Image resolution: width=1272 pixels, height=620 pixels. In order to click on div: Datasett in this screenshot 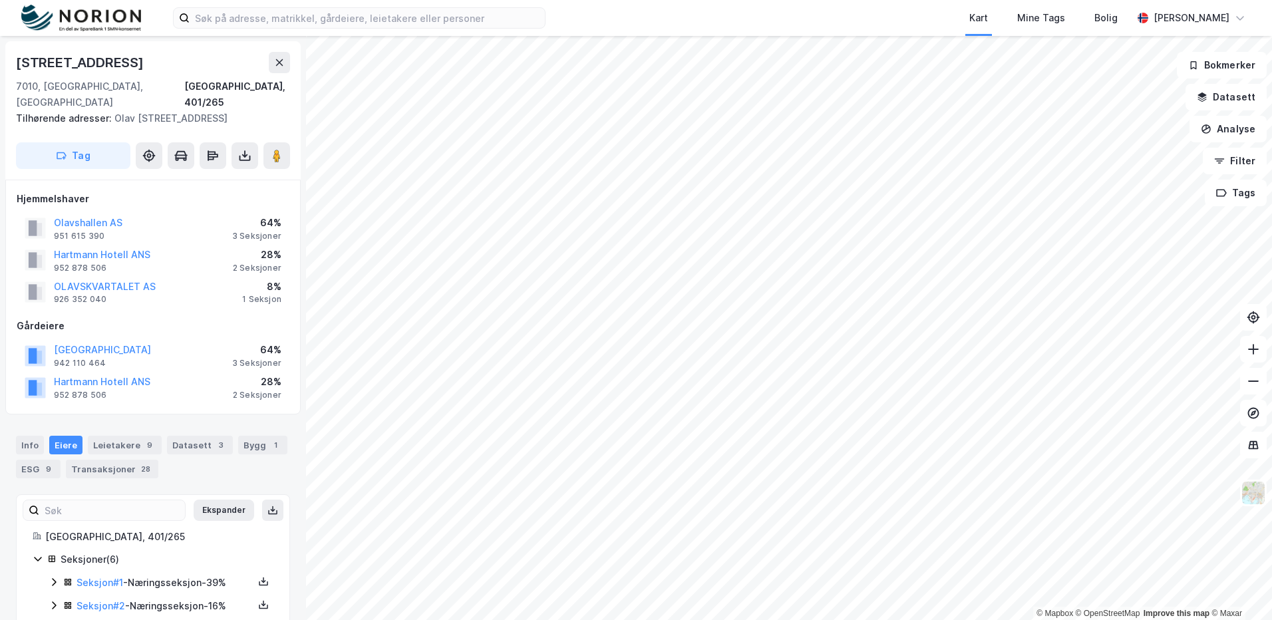, I will do `click(200, 445)`.